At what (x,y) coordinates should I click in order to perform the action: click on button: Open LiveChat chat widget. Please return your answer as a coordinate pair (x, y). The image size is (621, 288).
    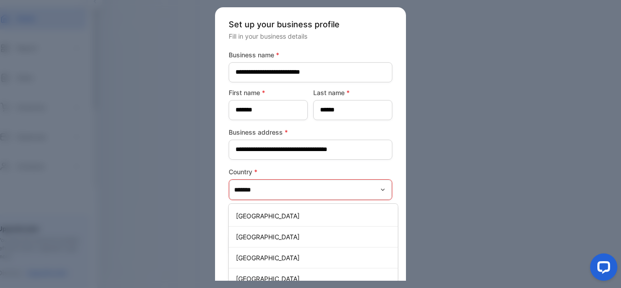
    Looking at the image, I should click on (21, 17).